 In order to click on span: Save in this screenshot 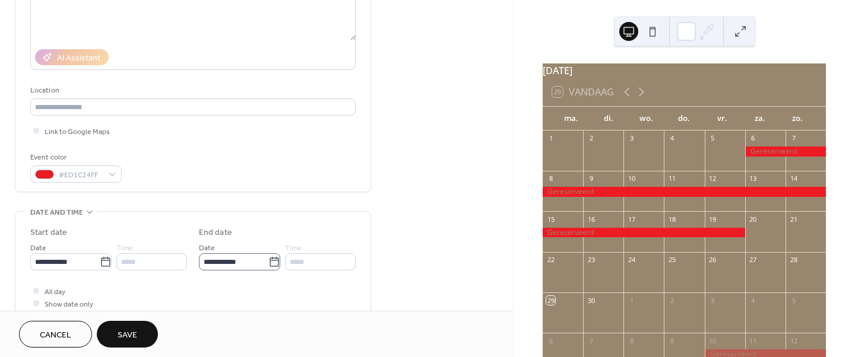, I will do `click(127, 335)`.